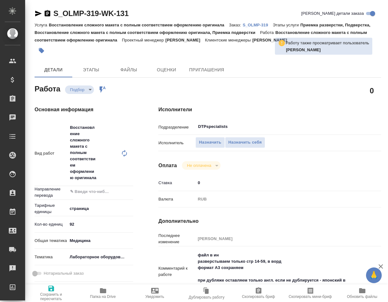 This screenshot has height=302, width=388. What do you see at coordinates (101, 257) in the screenshot?
I see `div: Лабораторное оборудование` at bounding box center [101, 257].